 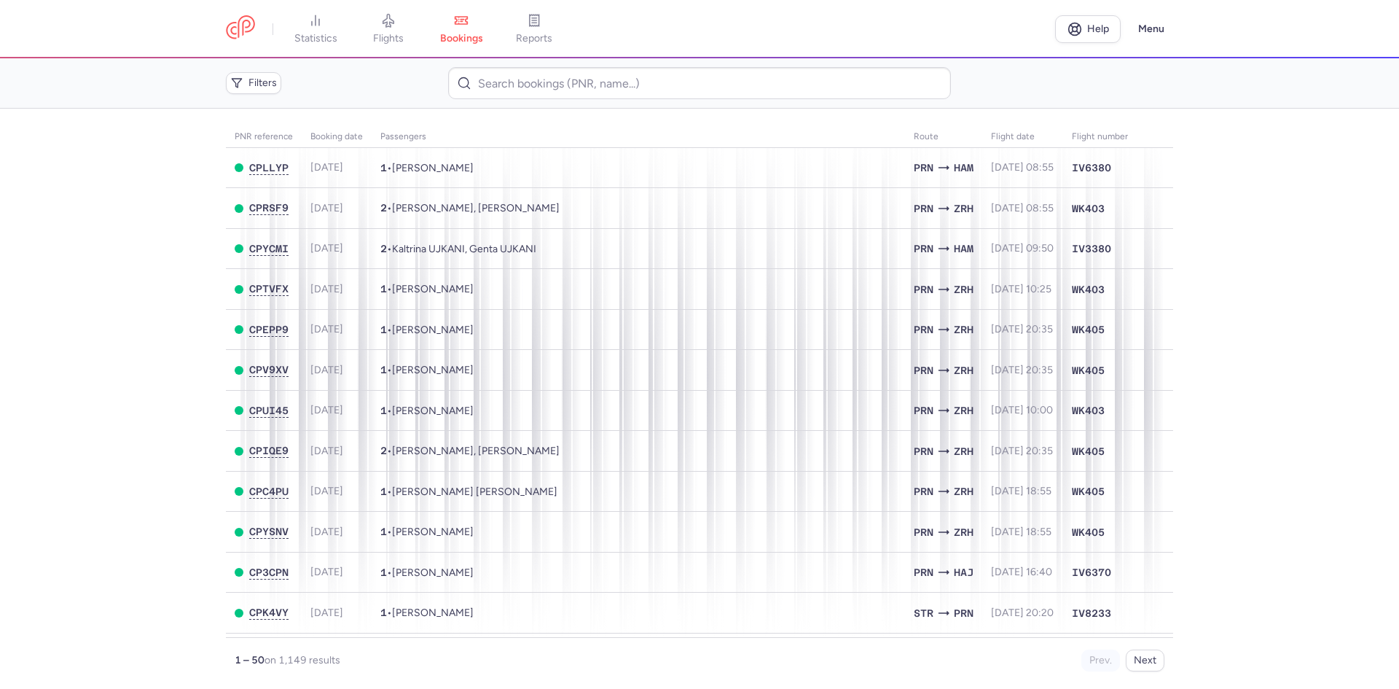 I want to click on span: CPC4PU, so click(x=269, y=491).